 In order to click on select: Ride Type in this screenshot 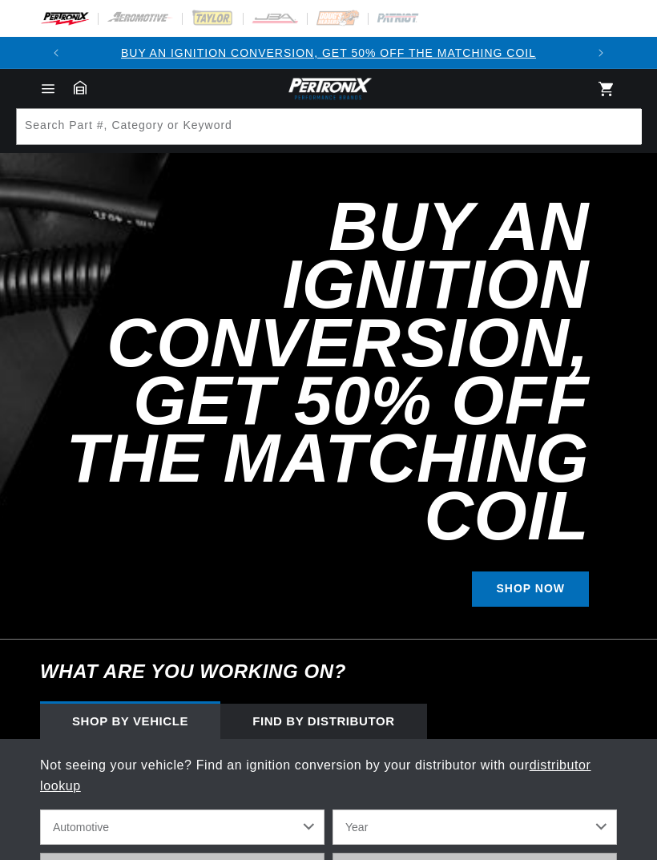, I will do `click(182, 827)`.